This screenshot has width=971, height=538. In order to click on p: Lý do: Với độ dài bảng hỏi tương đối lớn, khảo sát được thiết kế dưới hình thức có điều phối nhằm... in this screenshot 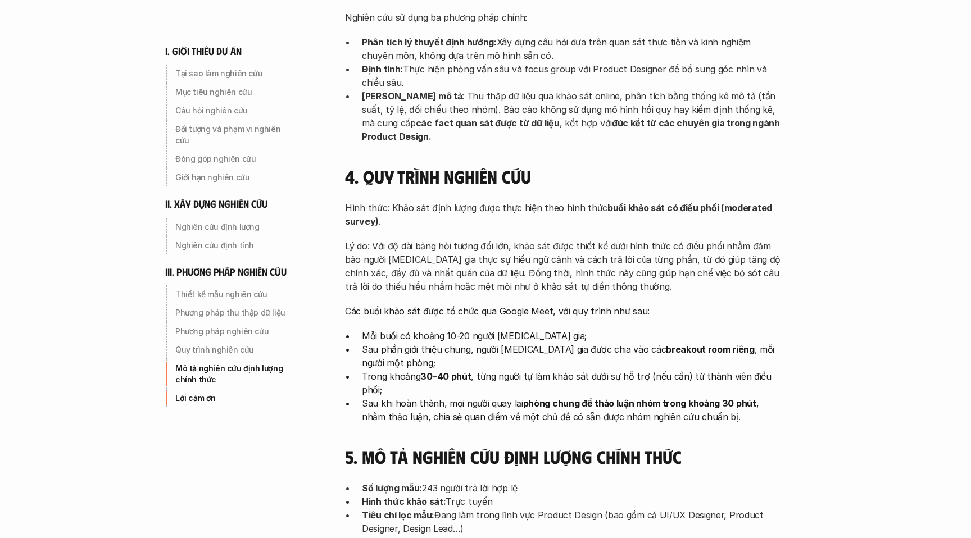, I will do `click(564, 266)`.